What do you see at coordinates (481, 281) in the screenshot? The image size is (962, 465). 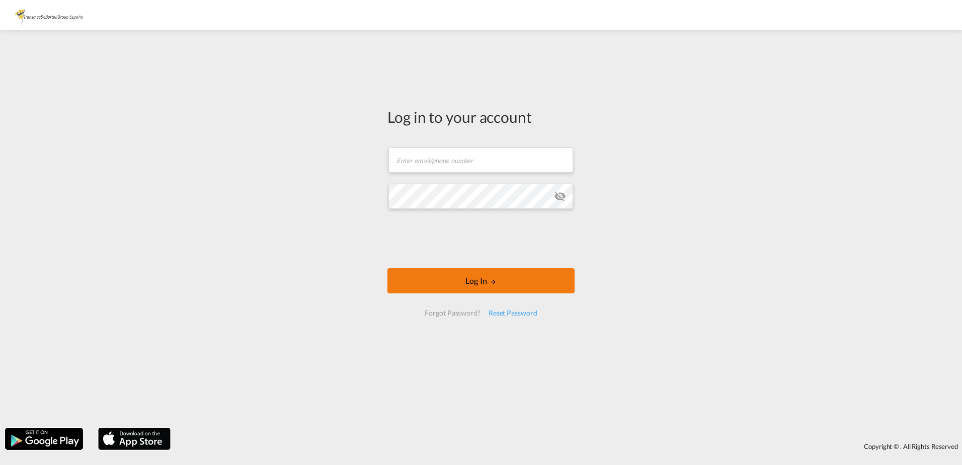 I see `button: LOGIN` at bounding box center [481, 281].